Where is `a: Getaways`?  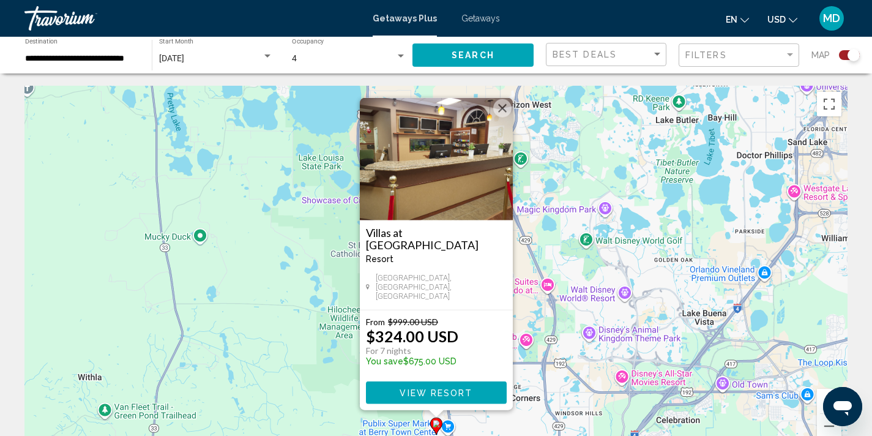
a: Getaways is located at coordinates (481, 18).